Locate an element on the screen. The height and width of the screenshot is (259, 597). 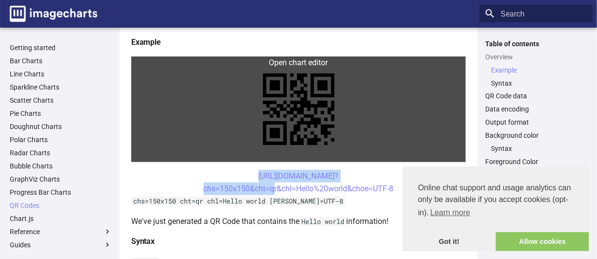
a: Foreground Color is located at coordinates (537, 162).